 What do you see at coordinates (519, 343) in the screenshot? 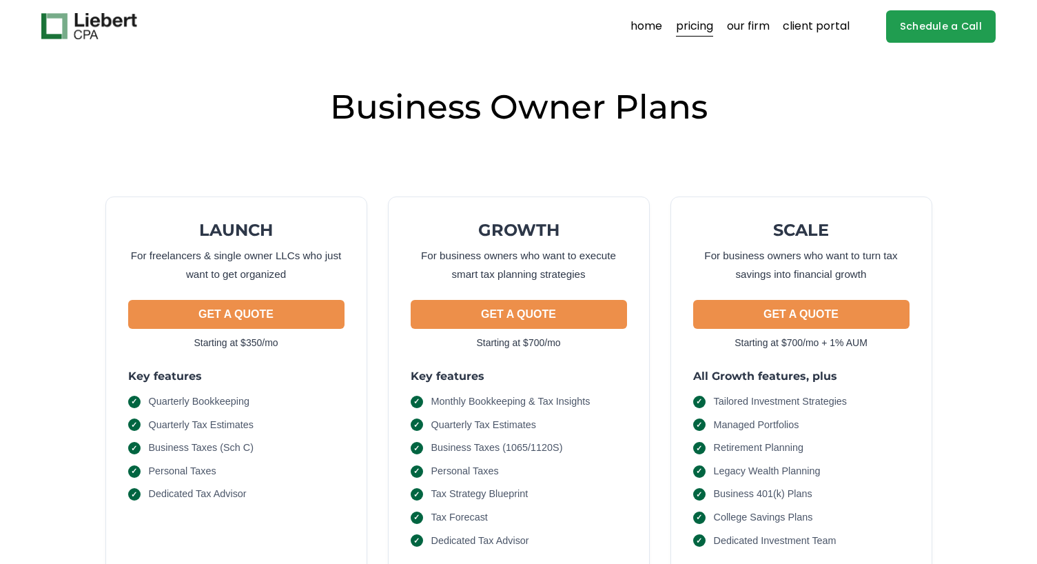
I see `p: Starting at $700/mo` at bounding box center [519, 343].